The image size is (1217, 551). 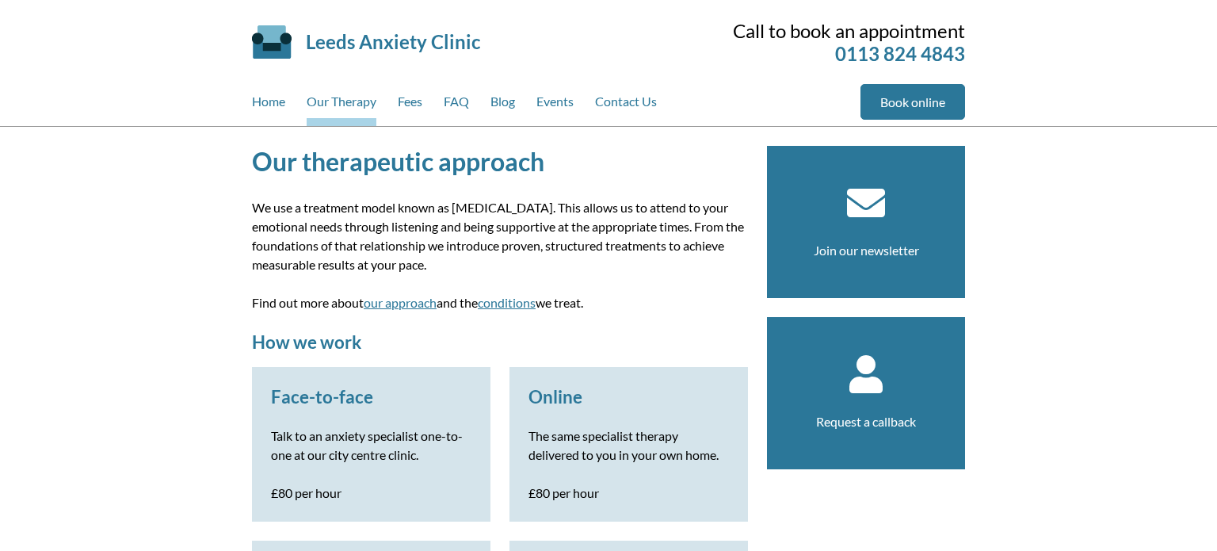 What do you see at coordinates (628, 396) in the screenshot?
I see `h3: Online` at bounding box center [628, 396].